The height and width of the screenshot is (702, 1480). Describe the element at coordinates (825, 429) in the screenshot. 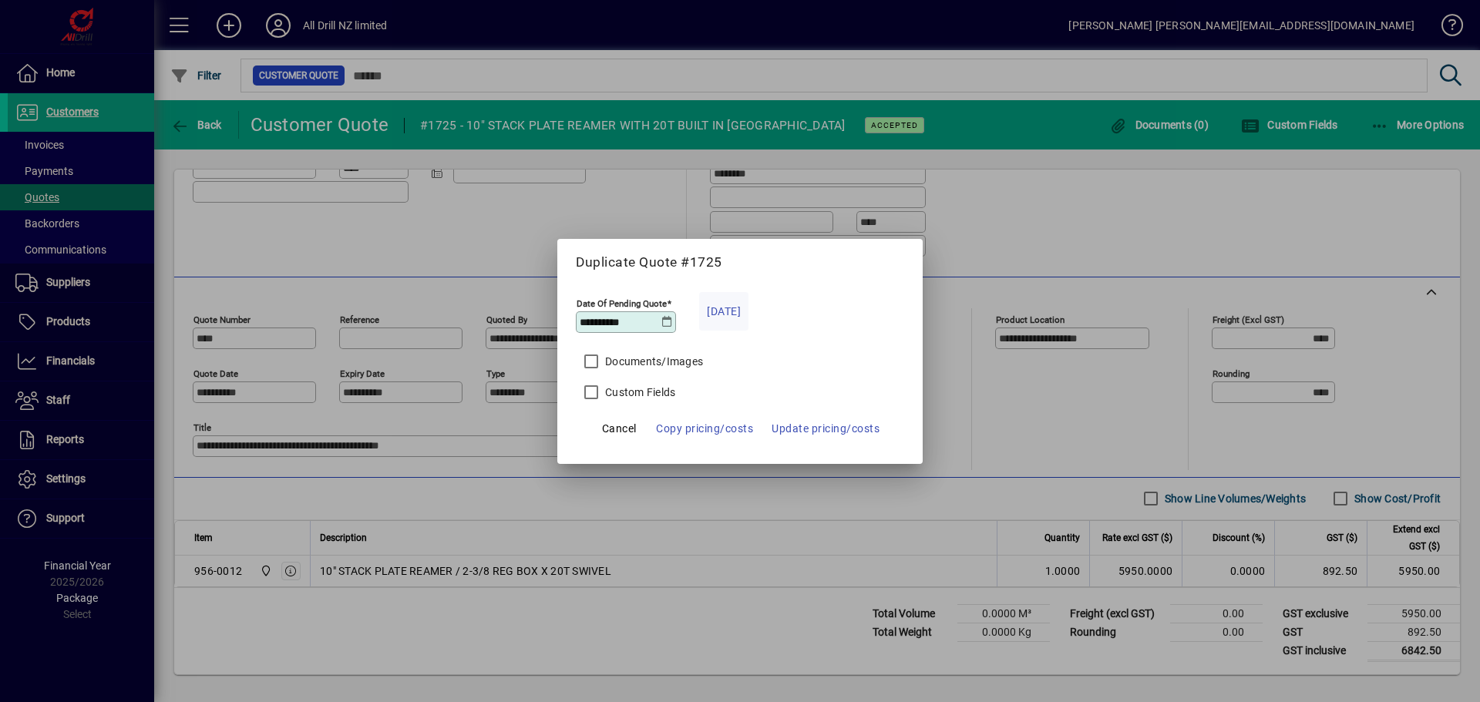

I see `span: Update pricing/costs` at that location.